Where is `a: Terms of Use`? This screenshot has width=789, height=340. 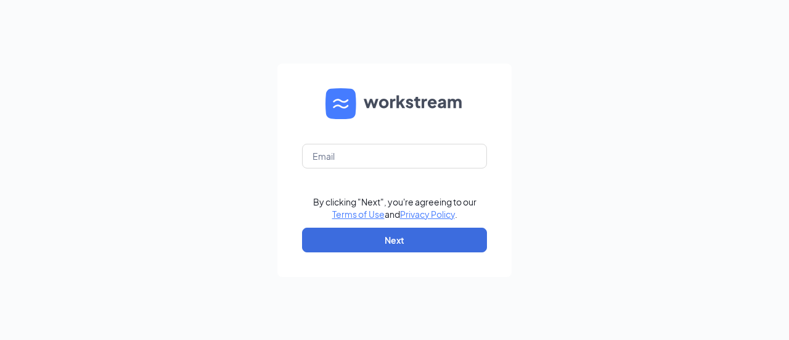
a: Terms of Use is located at coordinates (358, 214).